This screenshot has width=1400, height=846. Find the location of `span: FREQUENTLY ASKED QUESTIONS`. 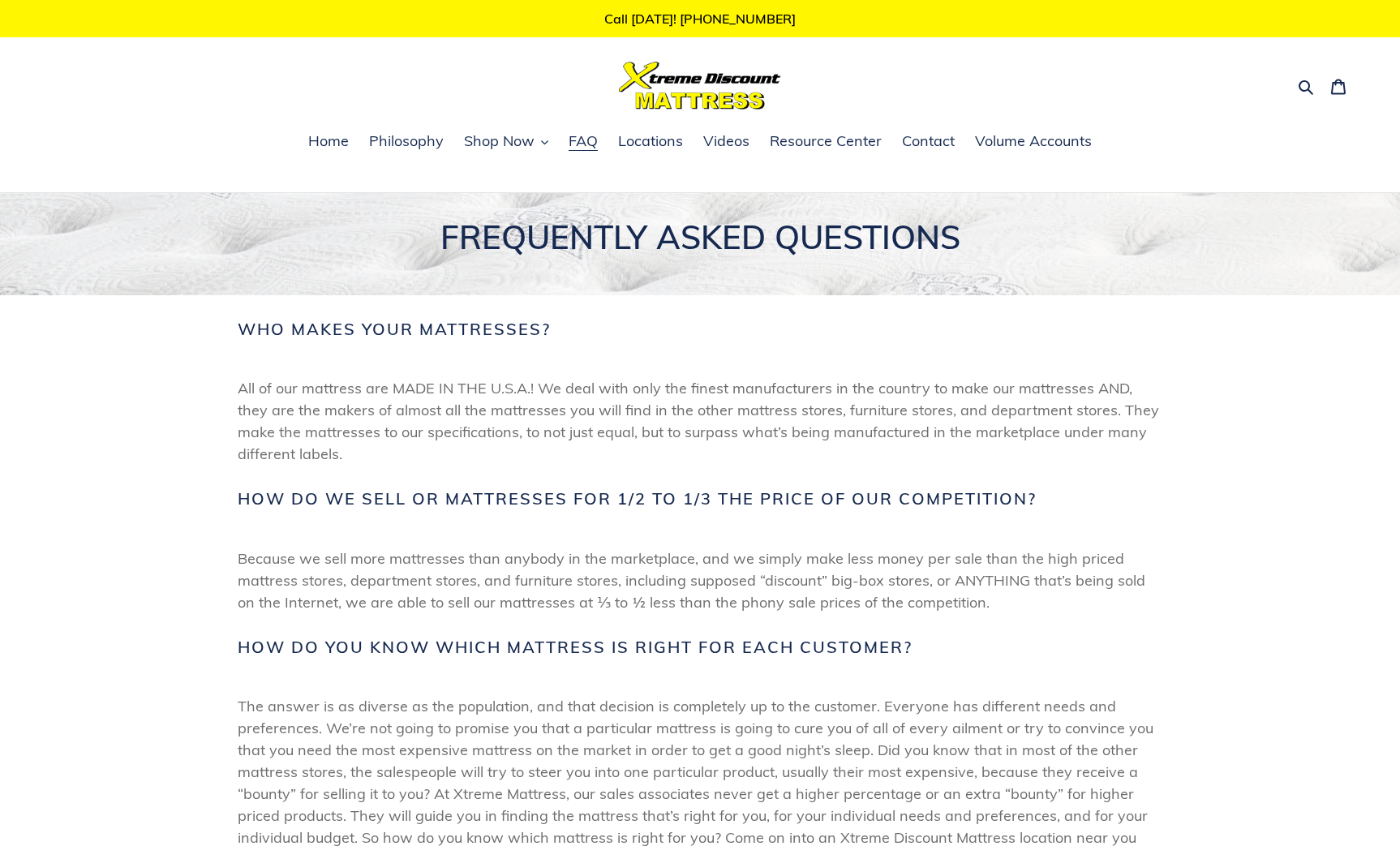

span: FREQUENTLY ASKED QUESTIONS is located at coordinates (700, 237).